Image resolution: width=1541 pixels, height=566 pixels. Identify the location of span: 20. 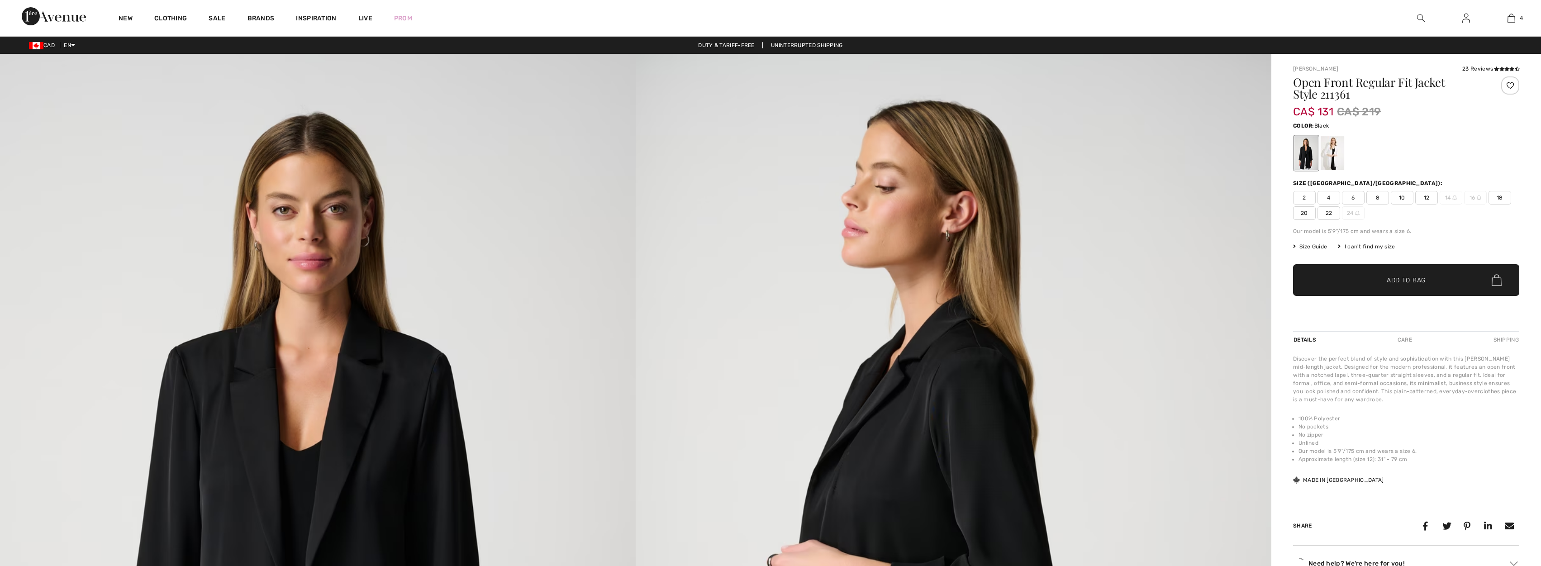
(1305, 213).